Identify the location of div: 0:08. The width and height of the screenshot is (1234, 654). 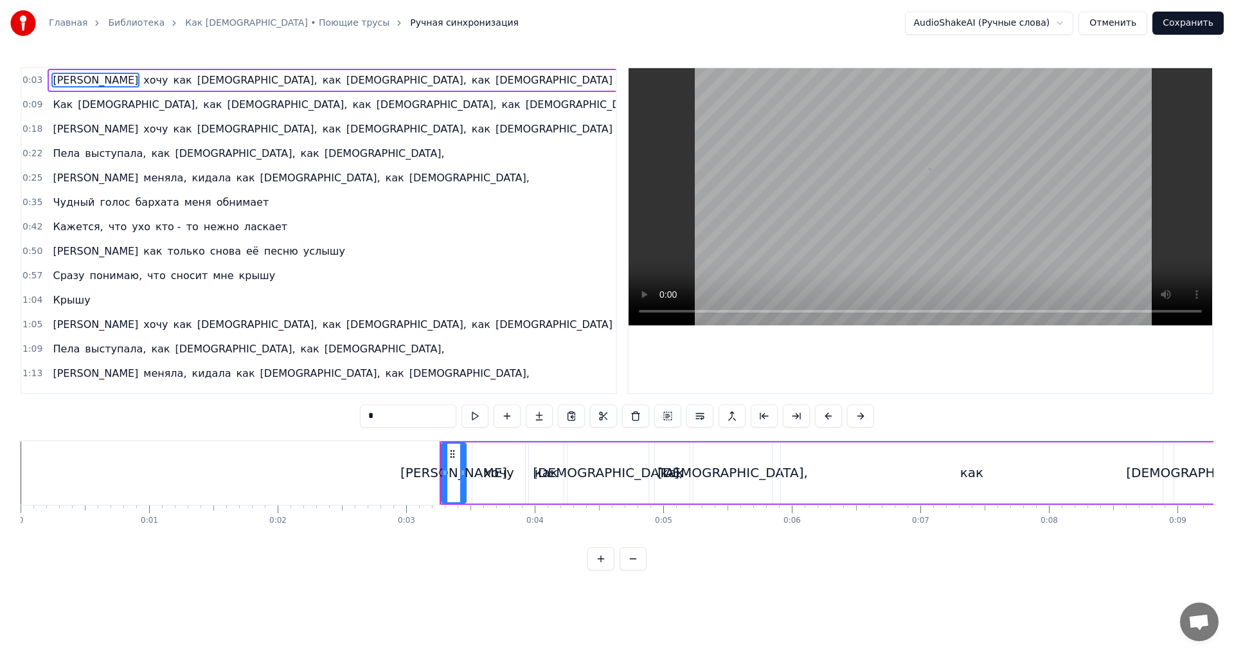
(1049, 521).